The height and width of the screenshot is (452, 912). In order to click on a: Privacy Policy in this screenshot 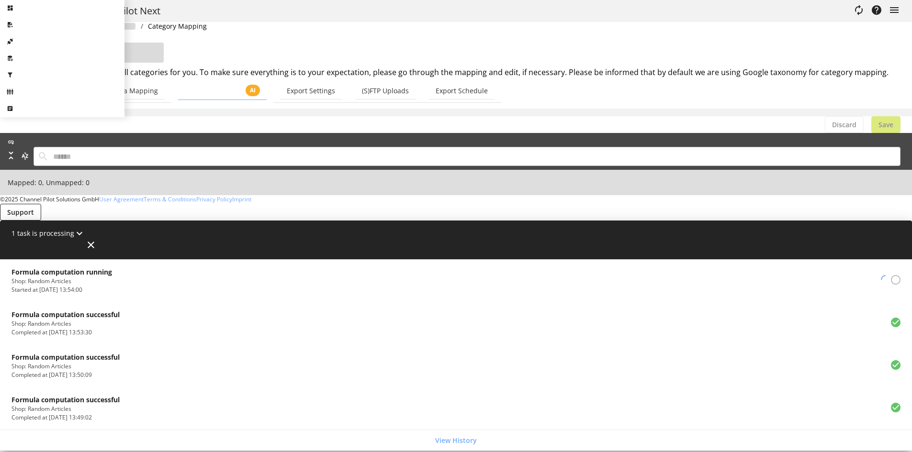, I will do `click(214, 199)`.